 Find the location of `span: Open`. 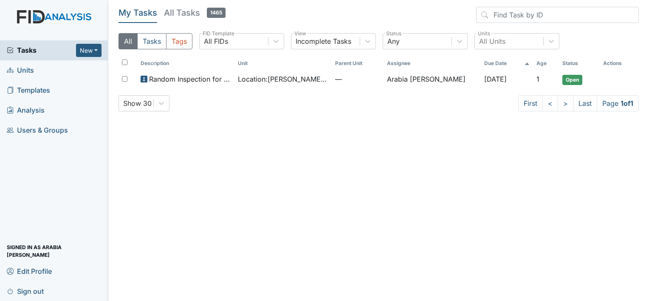

span: Open is located at coordinates (572, 80).